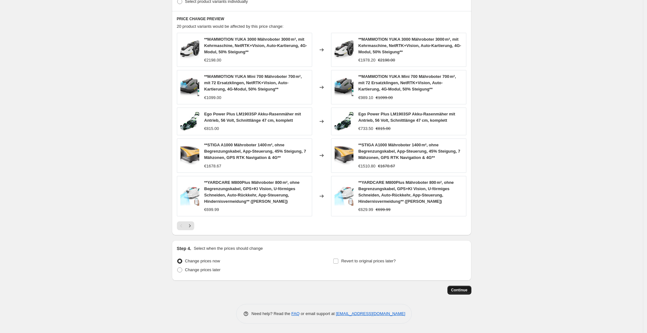 This screenshot has width=647, height=333. I want to click on div: €699.99, so click(212, 210).